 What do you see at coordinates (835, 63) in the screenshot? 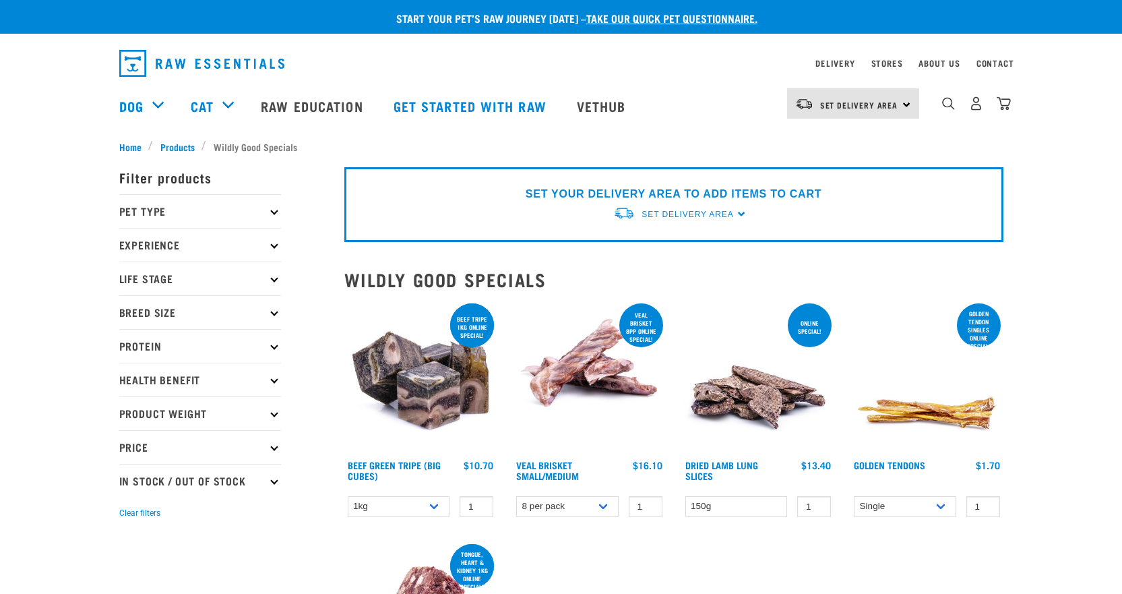
I see `a: Delivery` at bounding box center [835, 63].